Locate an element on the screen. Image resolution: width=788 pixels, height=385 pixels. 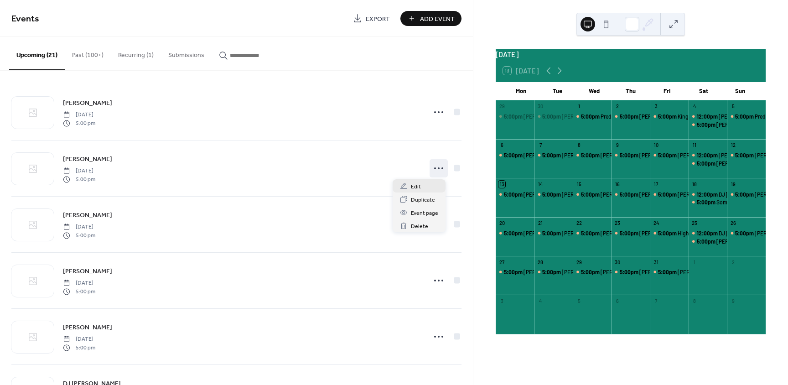
div: 10 is located at coordinates (656, 145).